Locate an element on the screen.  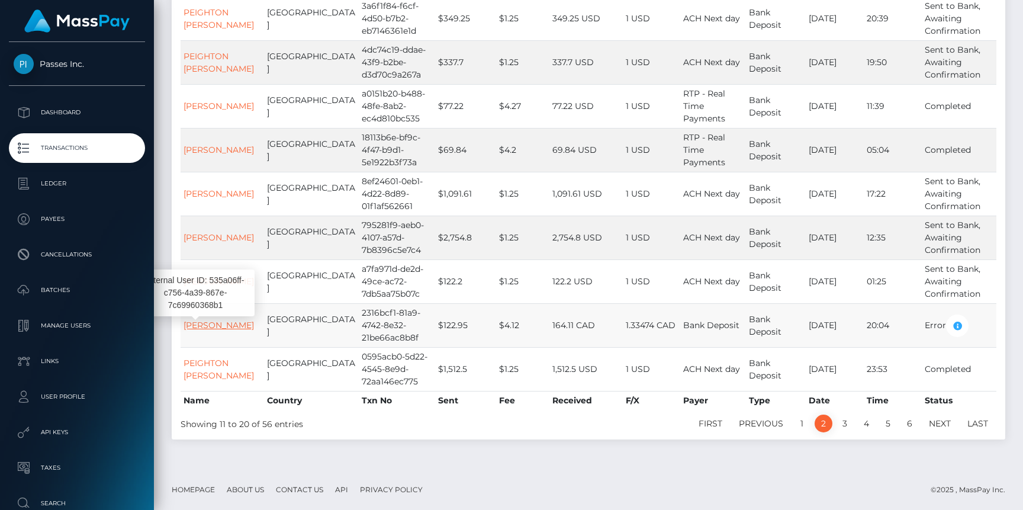
td: $122.2 is located at coordinates (465, 281).